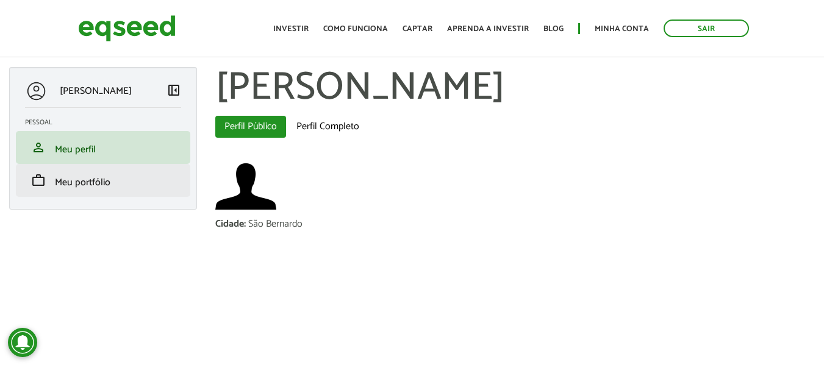  What do you see at coordinates (127, 28) in the screenshot?
I see `img: EqSeed` at bounding box center [127, 28].